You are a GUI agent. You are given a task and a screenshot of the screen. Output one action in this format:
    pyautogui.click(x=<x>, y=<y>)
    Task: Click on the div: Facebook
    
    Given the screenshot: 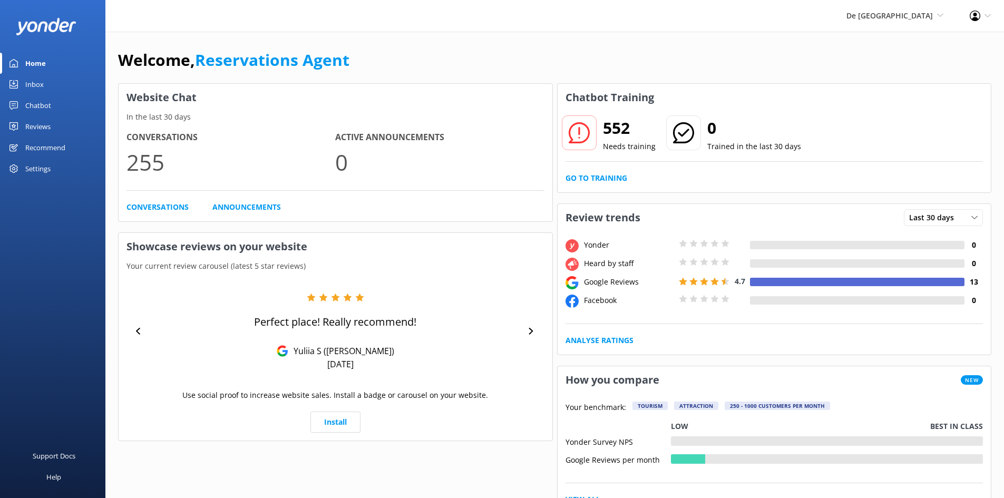 What is the action you would take?
    pyautogui.click(x=629, y=300)
    